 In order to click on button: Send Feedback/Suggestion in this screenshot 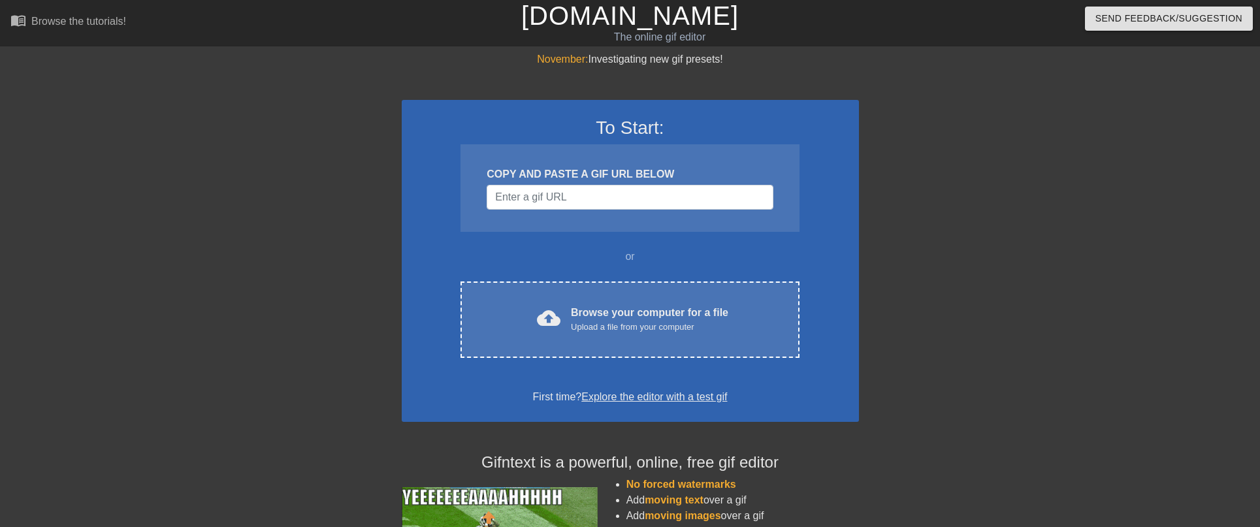, I will do `click(1169, 18)`.